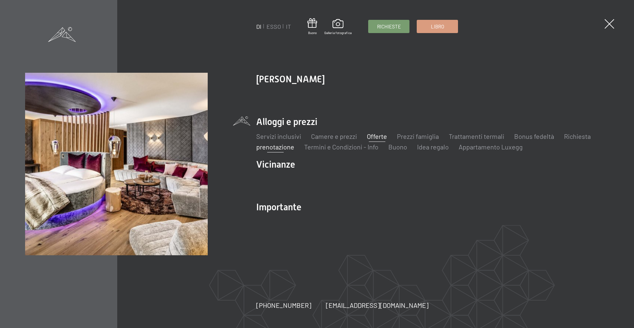 Image resolution: width=634 pixels, height=328 pixels. Describe the element at coordinates (577, 136) in the screenshot. I see `a: Richiesta` at that location.